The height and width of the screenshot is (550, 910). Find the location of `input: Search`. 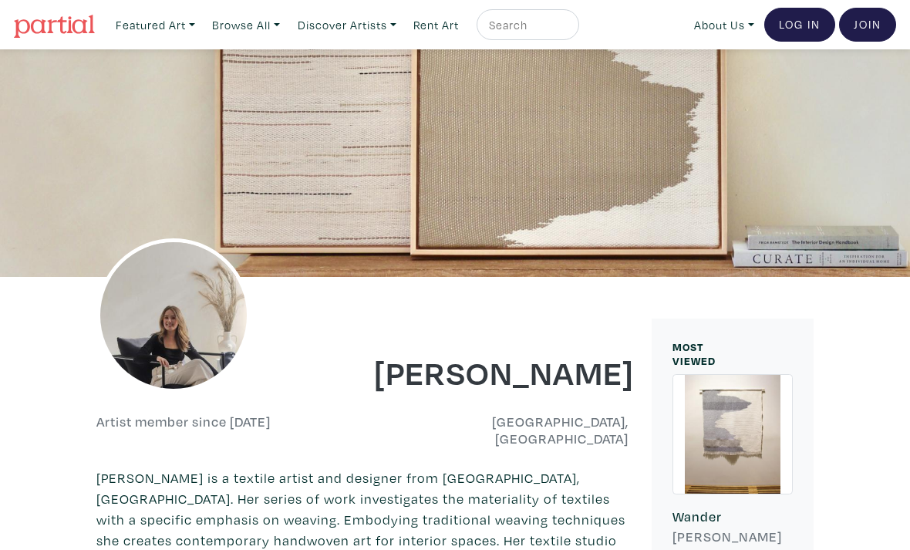

input: Search is located at coordinates (526, 25).